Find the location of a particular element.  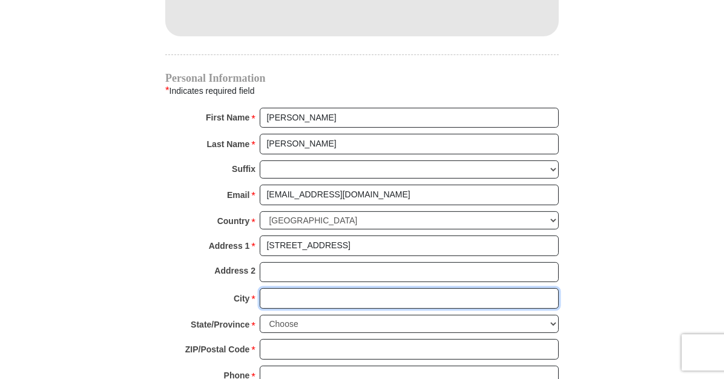

strong: Last Name is located at coordinates (228, 144).